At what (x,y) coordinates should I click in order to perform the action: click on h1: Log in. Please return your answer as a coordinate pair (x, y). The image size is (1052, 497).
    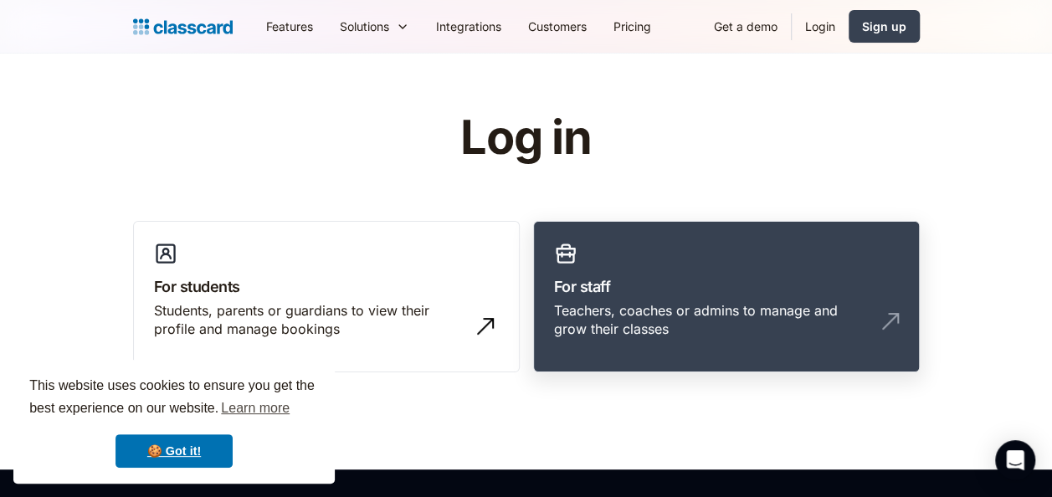
    Looking at the image, I should click on (526, 138).